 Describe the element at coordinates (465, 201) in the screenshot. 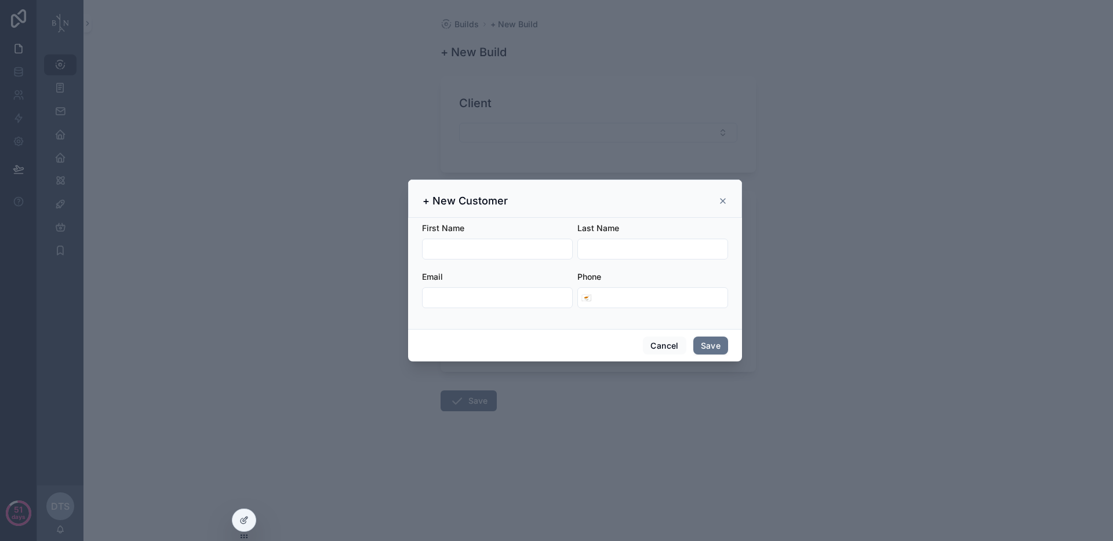

I see `h3: + New Customer` at that location.